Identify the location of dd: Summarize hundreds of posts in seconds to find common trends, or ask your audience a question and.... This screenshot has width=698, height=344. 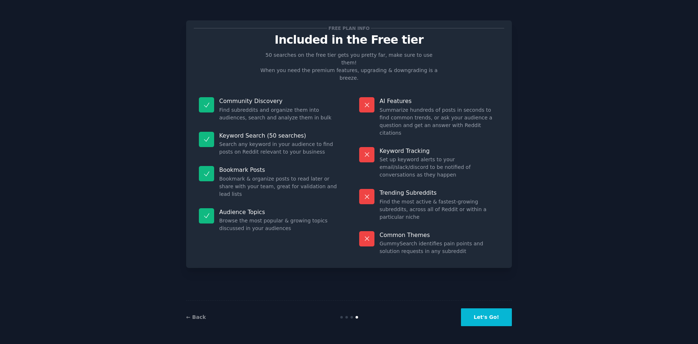
(439, 121).